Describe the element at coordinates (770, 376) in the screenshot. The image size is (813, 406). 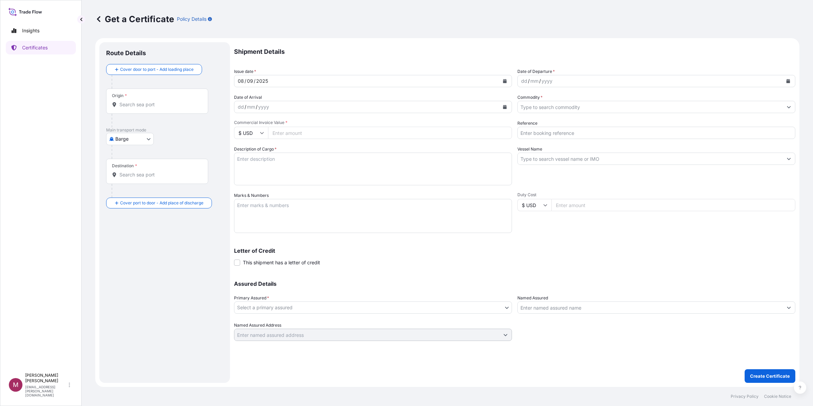
I see `p: Create Certificate` at that location.